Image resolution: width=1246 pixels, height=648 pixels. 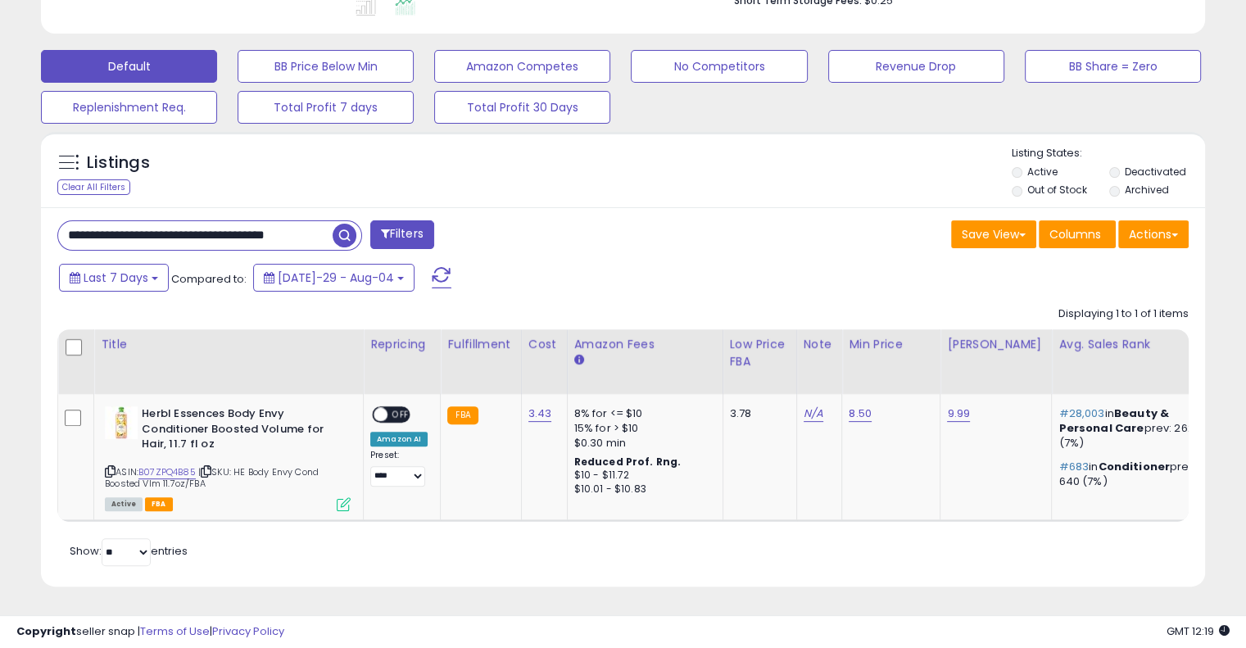 I want to click on button: Actions, so click(x=1154, y=234).